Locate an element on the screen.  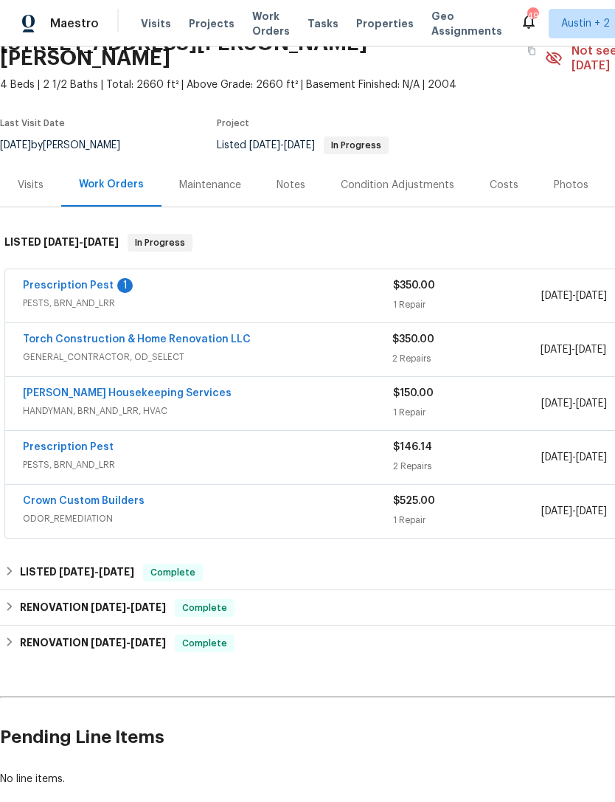
span: Work Orders is located at coordinates (271, 24).